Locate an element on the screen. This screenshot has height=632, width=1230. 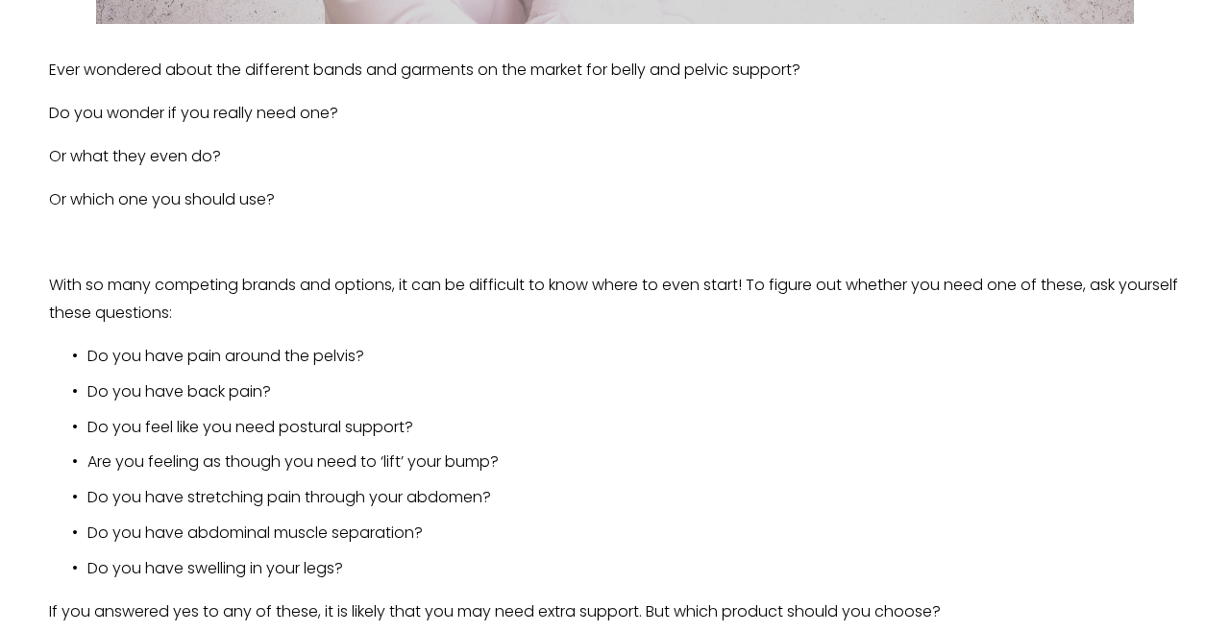
p: Do you feel like you need postural support? is located at coordinates (634, 428).